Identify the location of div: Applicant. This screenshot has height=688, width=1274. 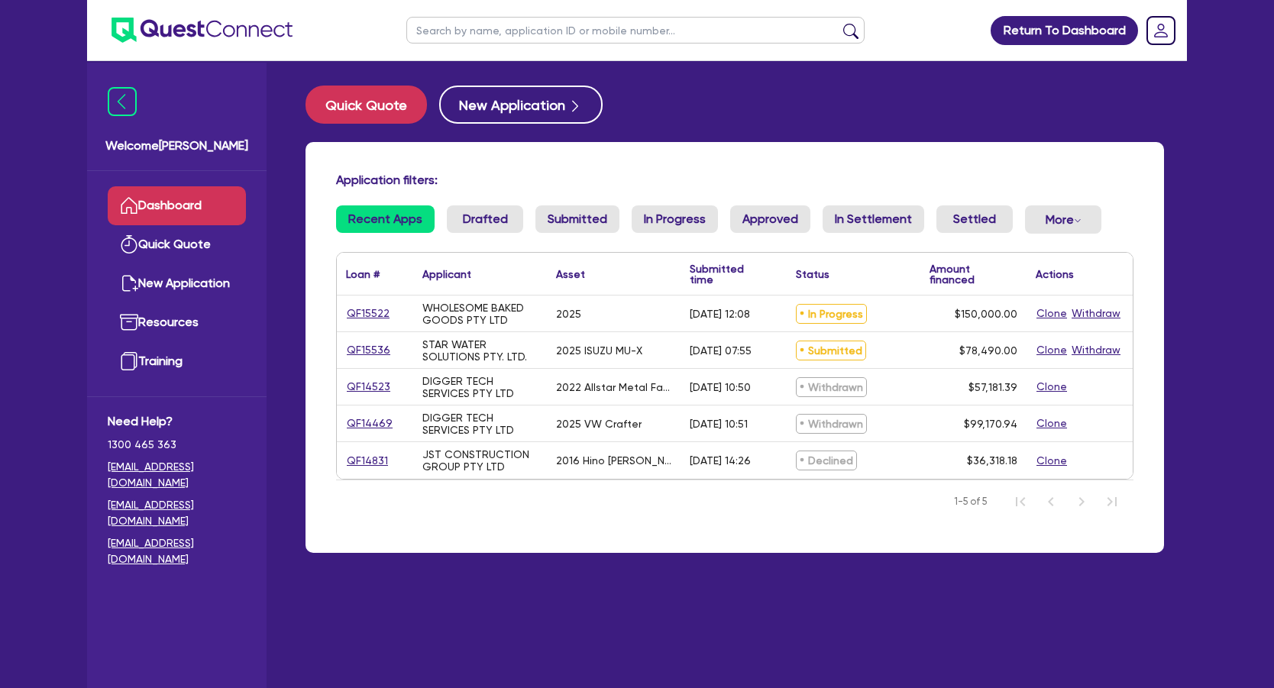
(447, 274).